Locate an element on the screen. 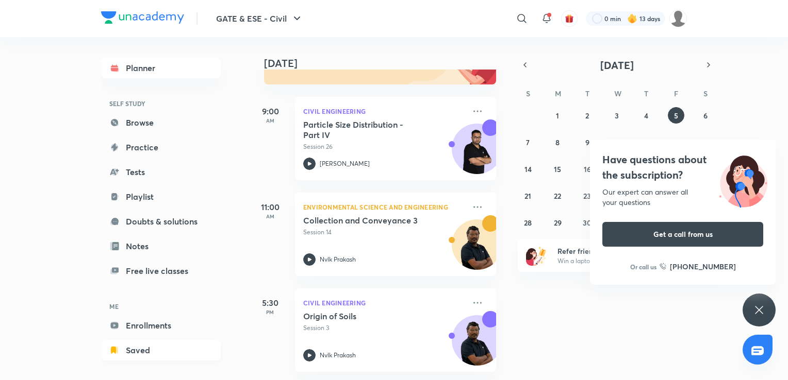  h6: ME is located at coordinates (161, 307).